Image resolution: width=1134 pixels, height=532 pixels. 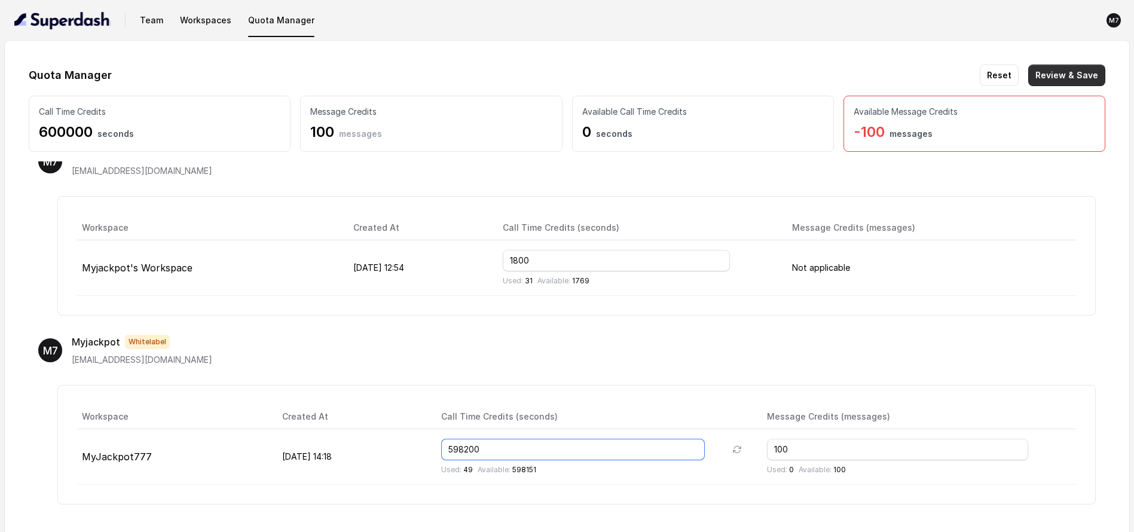 What do you see at coordinates (518, 281) in the screenshot?
I see `p: 31` at bounding box center [518, 281].